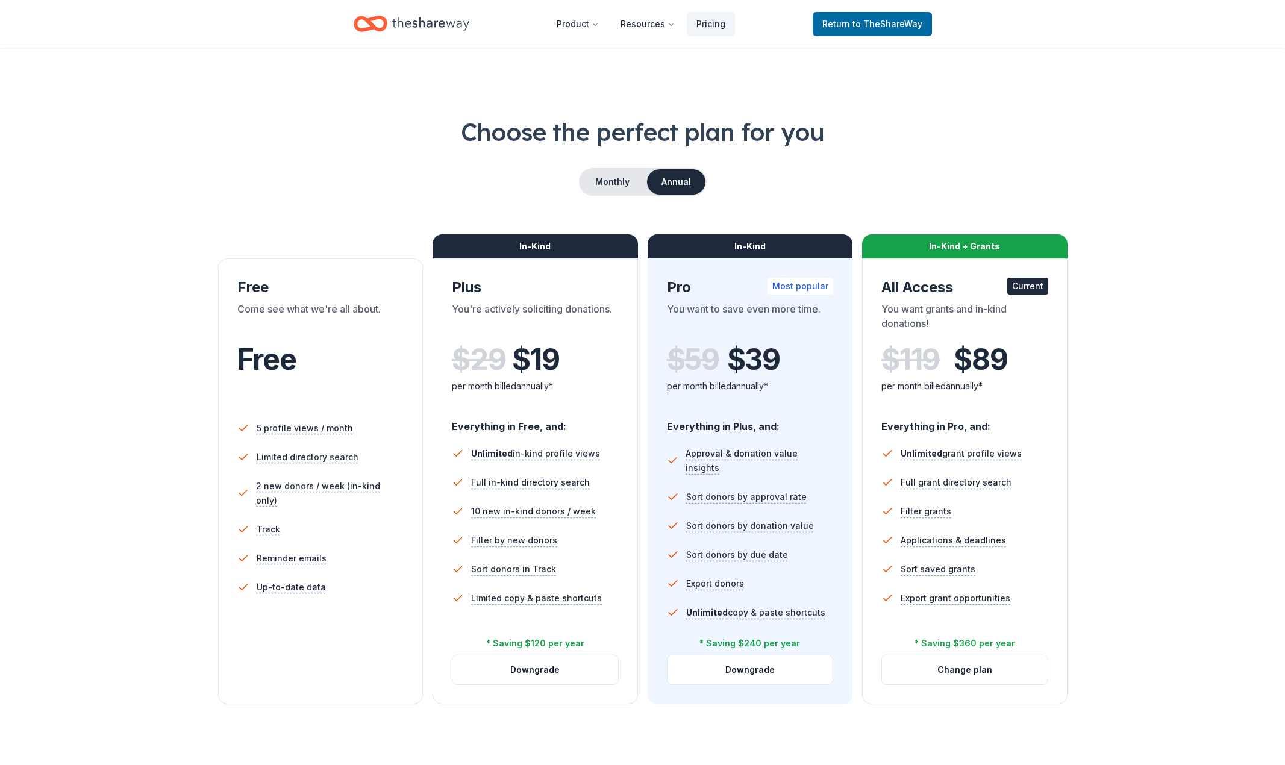  Describe the element at coordinates (291, 588) in the screenshot. I see `span: Up-to-date data` at that location.